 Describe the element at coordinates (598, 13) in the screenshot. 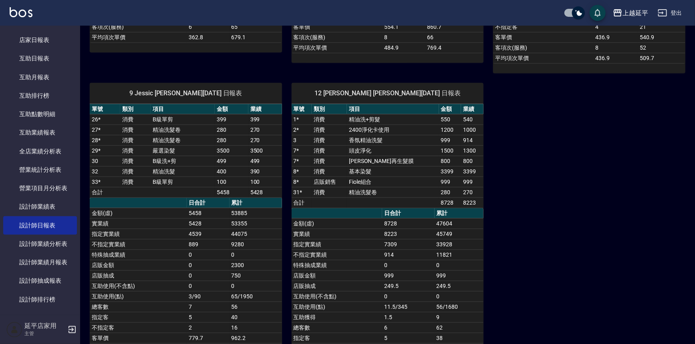

I see `button: save` at that location.